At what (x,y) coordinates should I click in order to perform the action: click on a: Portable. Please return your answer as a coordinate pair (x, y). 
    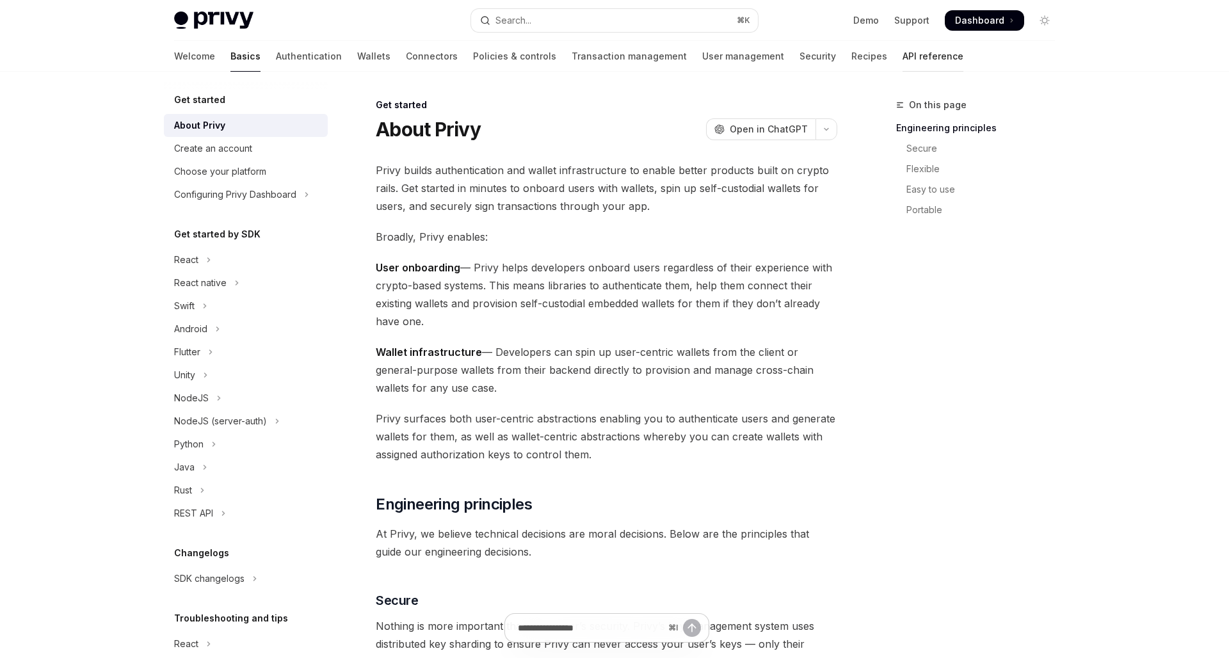
    Looking at the image, I should click on (981, 210).